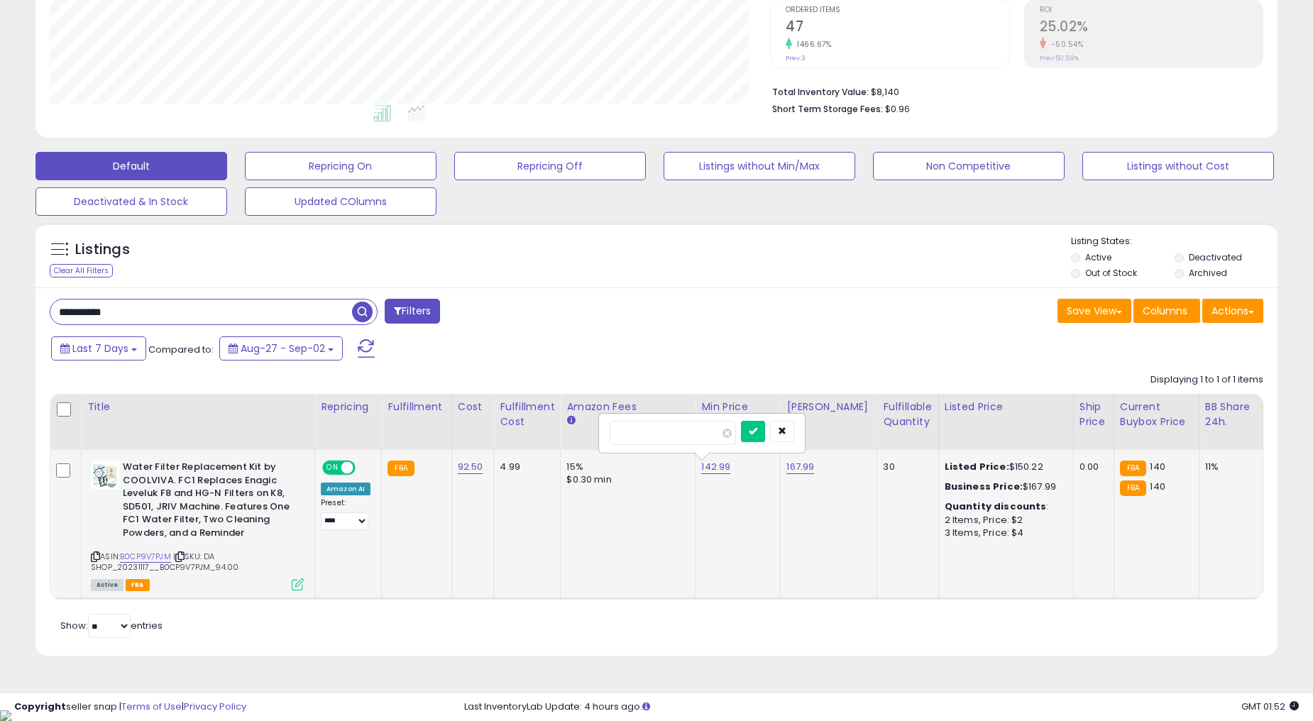 This screenshot has height=721, width=1313. Describe the element at coordinates (131, 166) in the screenshot. I see `button: Default` at that location.